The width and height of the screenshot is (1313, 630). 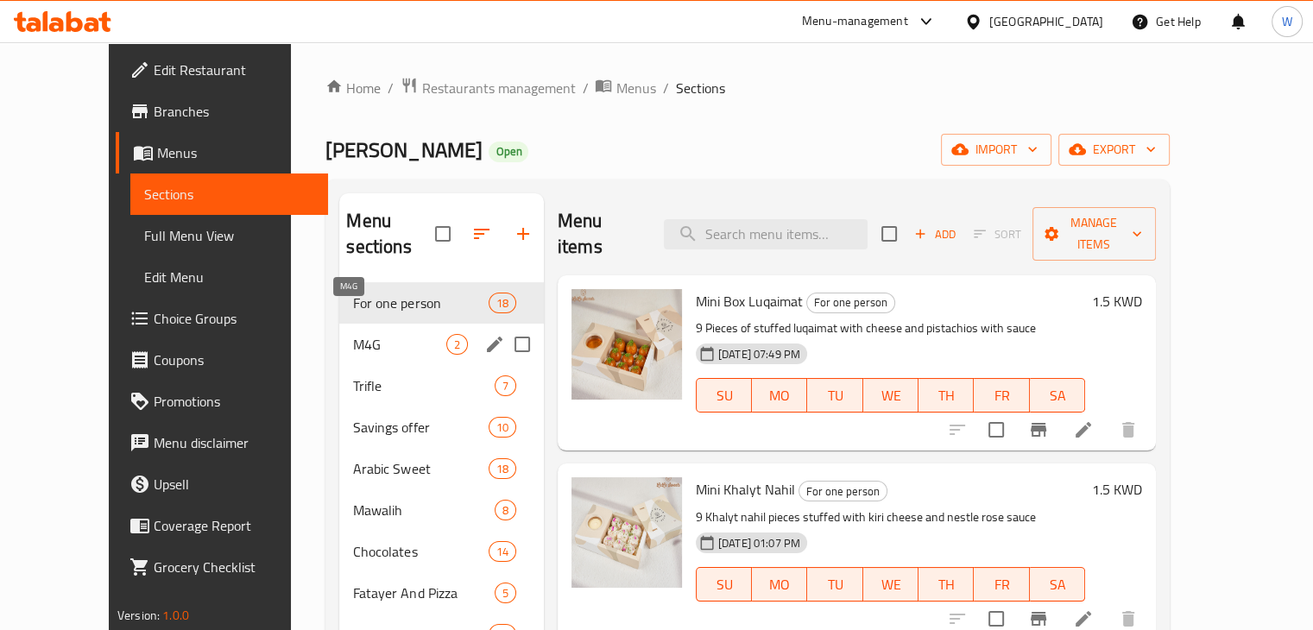 What do you see at coordinates (997, 234) in the screenshot?
I see `span: Select section first` at bounding box center [997, 234].